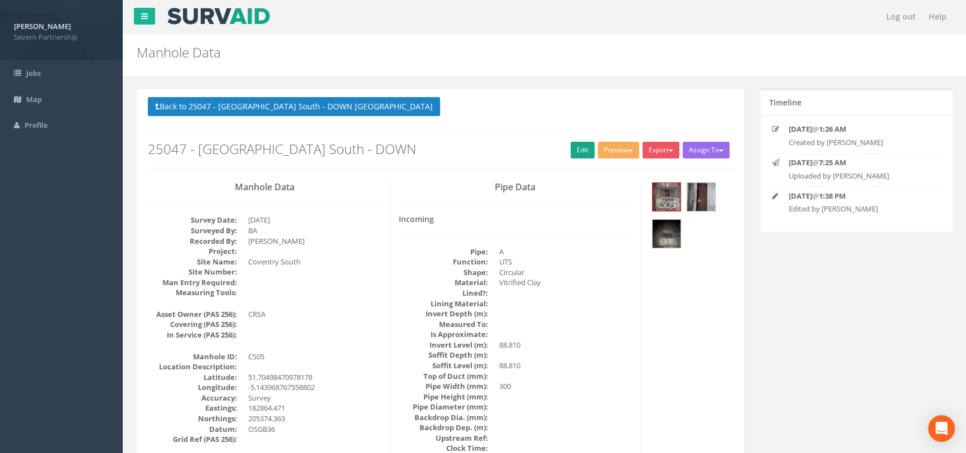 The height and width of the screenshot is (453, 966). What do you see at coordinates (444, 252) in the screenshot?
I see `dt: Pipe:` at bounding box center [444, 252].